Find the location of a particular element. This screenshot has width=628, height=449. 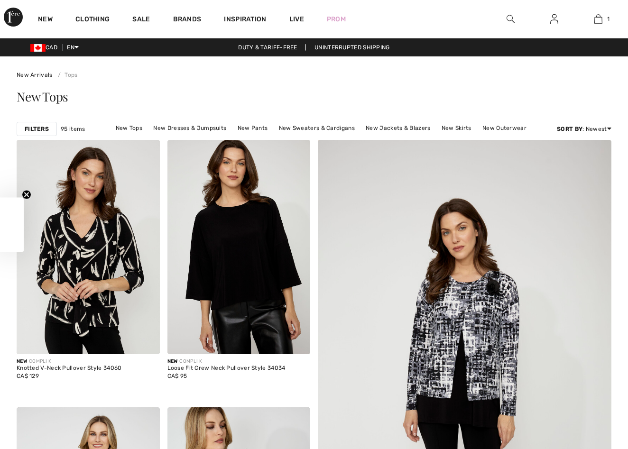

img: Loose Fit Crew Neck Pullover Style 34034. Black is located at coordinates (239, 247).